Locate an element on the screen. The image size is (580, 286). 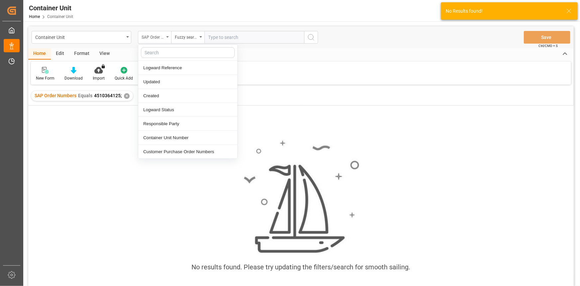
div: No results found. Please try updating the filters/search for smooth sailing. is located at coordinates (301, 267).